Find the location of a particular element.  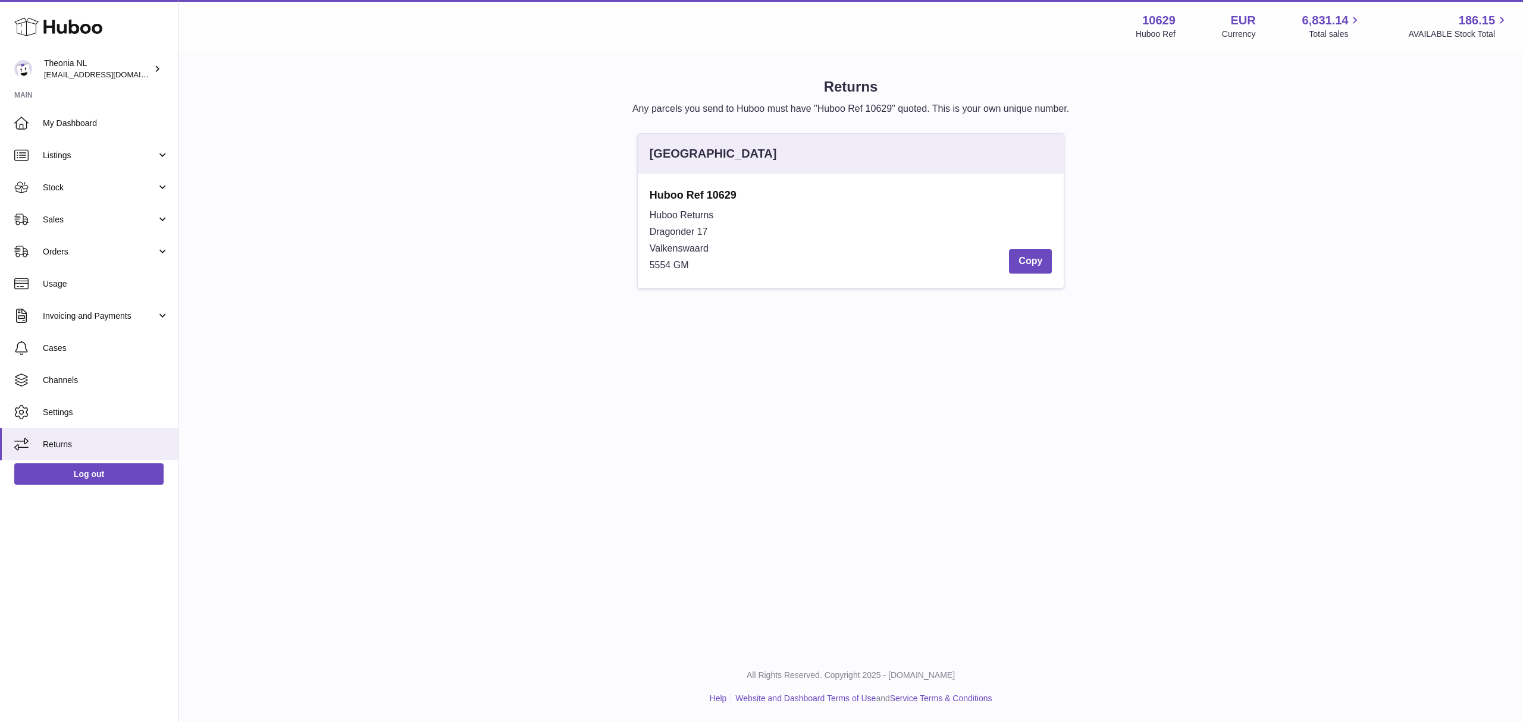

span: 6,831.14 is located at coordinates (1325, 20).